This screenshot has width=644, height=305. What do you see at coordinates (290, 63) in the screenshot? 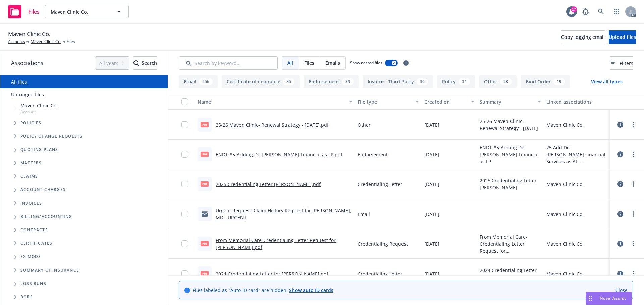
I see `span: All` at bounding box center [290, 63].